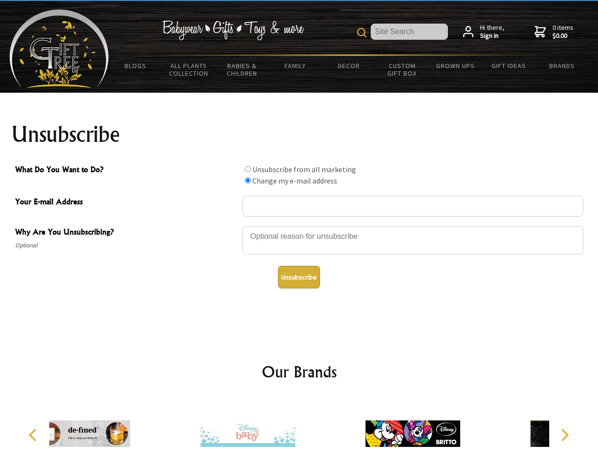 The image size is (598, 454). What do you see at coordinates (233, 30) in the screenshot?
I see `img: Babywear - Gifts - Toys & more` at bounding box center [233, 30].